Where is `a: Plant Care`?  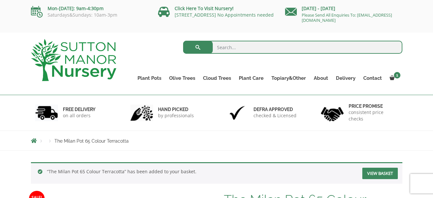
a: Plant Care is located at coordinates (251, 78).